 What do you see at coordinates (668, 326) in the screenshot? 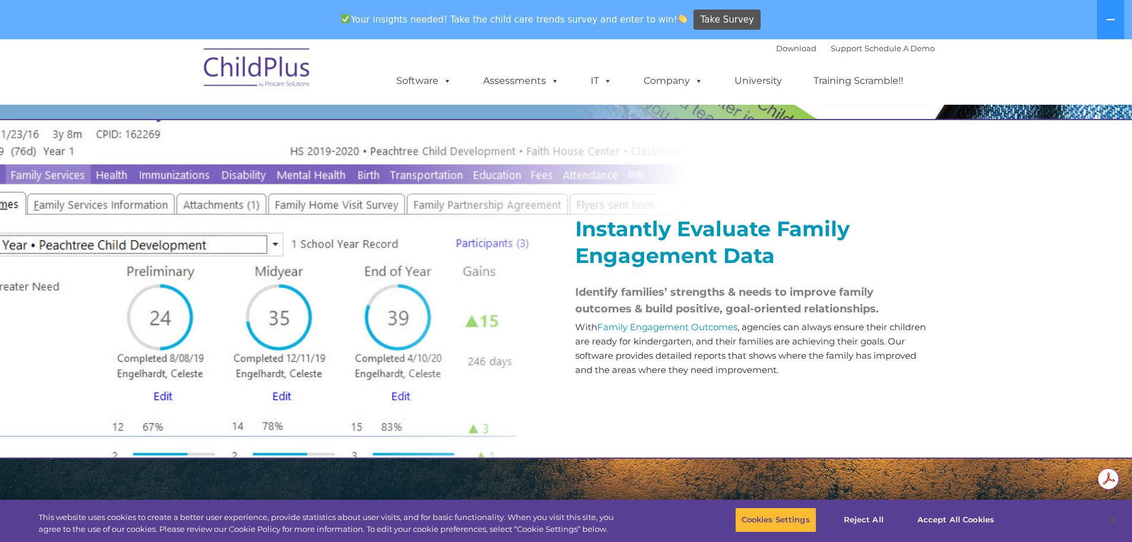
I see `a: Family Engagement Outcomes` at bounding box center [668, 326].